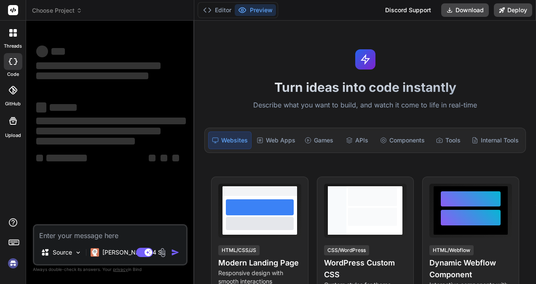 Image resolution: width=536 pixels, height=284 pixels. Describe the element at coordinates (95, 253) in the screenshot. I see `img: Claude 4 Sonnet` at that location.